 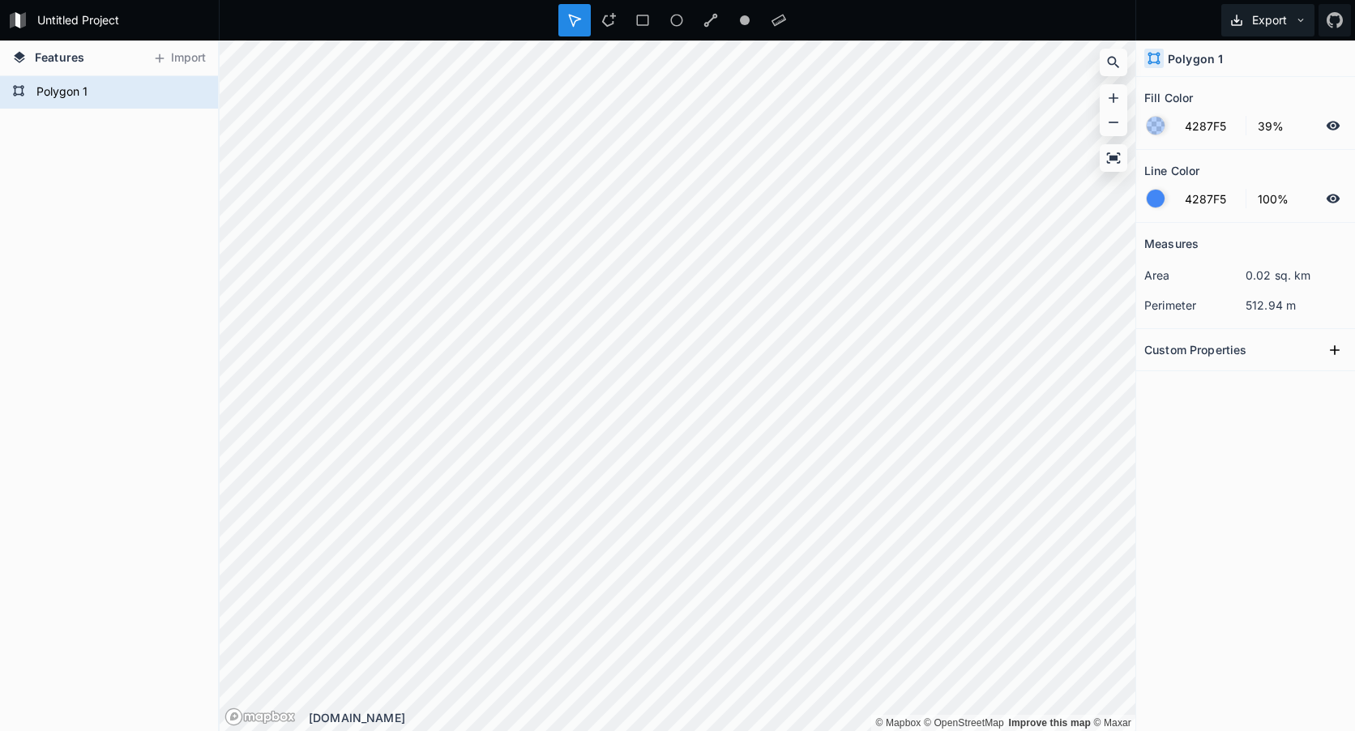 What do you see at coordinates (59, 57) in the screenshot?
I see `span: Features` at bounding box center [59, 57].